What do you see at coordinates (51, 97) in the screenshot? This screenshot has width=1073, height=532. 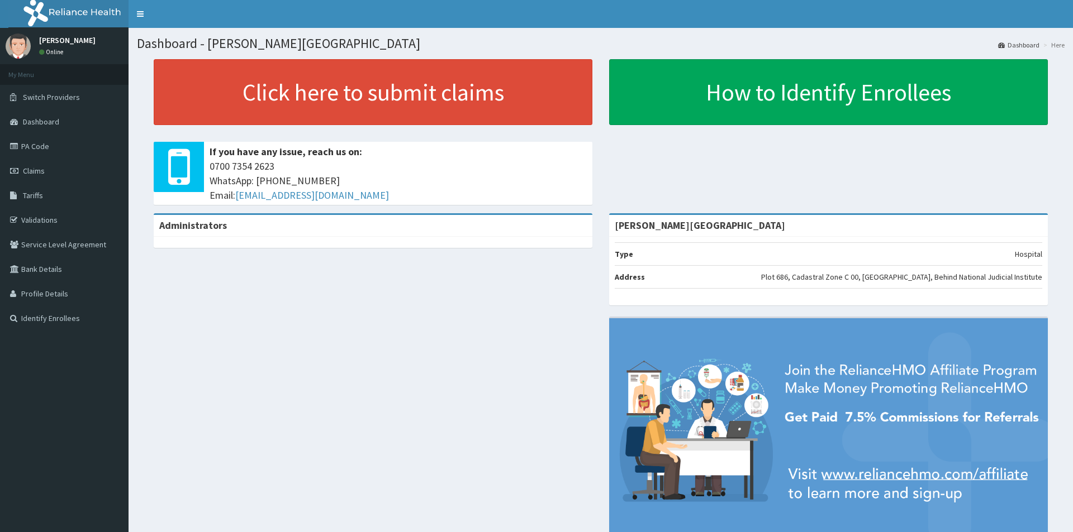 I see `span: Switch Providers` at bounding box center [51, 97].